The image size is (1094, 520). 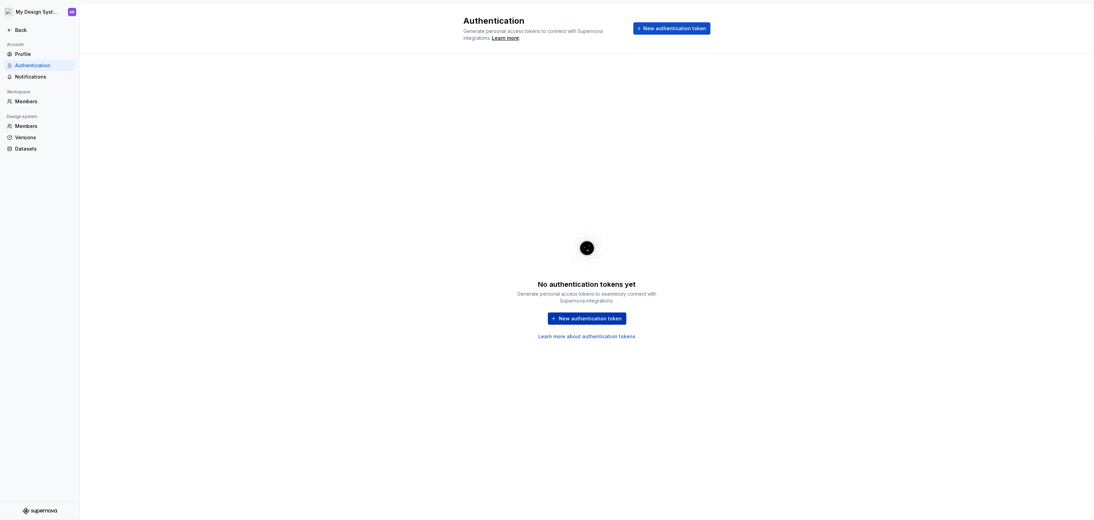 I want to click on img: 6523a3b9-8e87-42c6-9977-0b9a54b06238.png, so click(x=9, y=12).